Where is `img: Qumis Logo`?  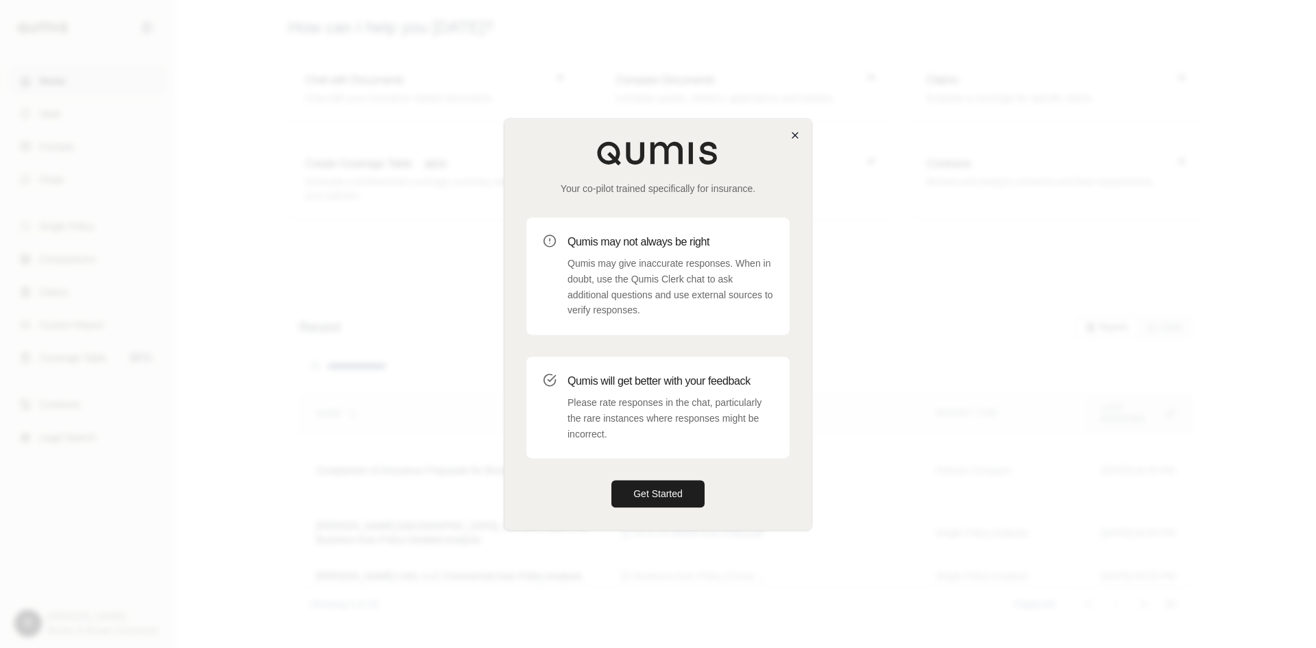 img: Qumis Logo is located at coordinates (658, 153).